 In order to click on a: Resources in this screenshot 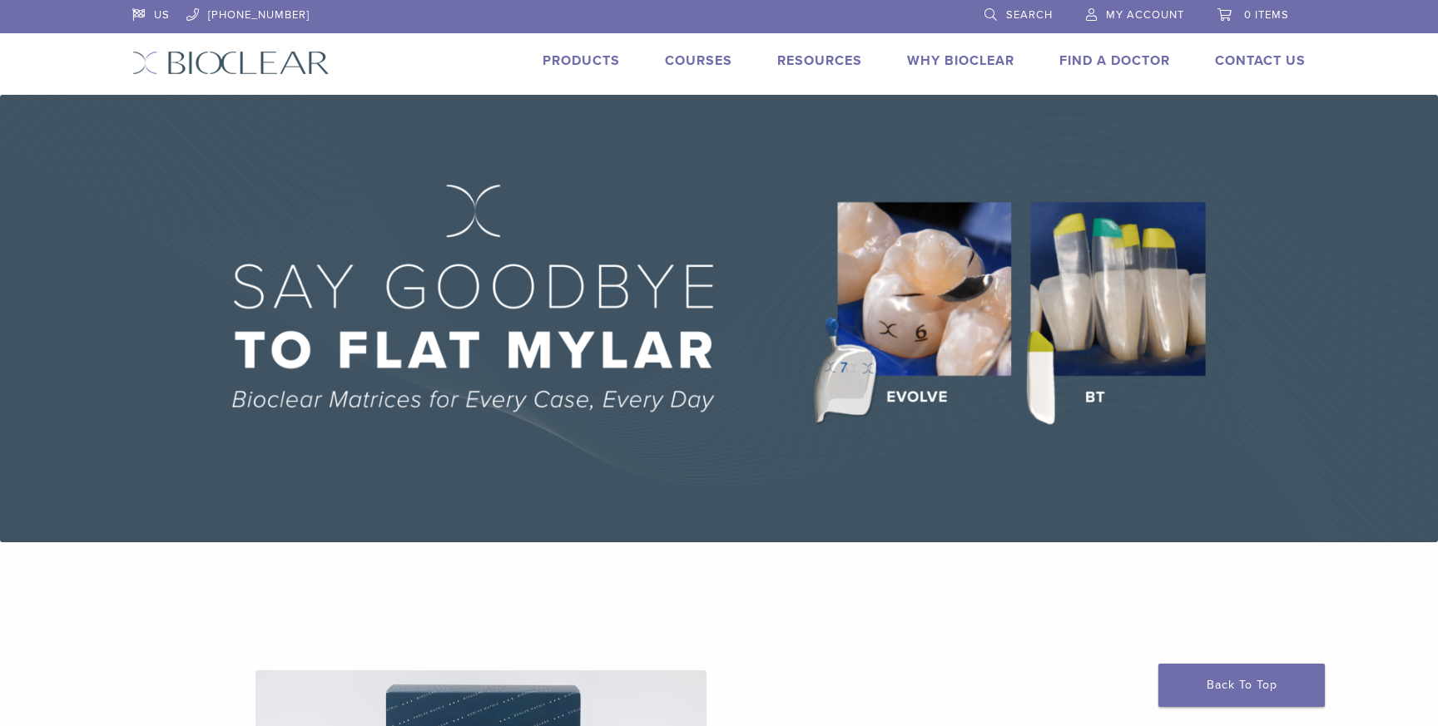, I will do `click(820, 61)`.